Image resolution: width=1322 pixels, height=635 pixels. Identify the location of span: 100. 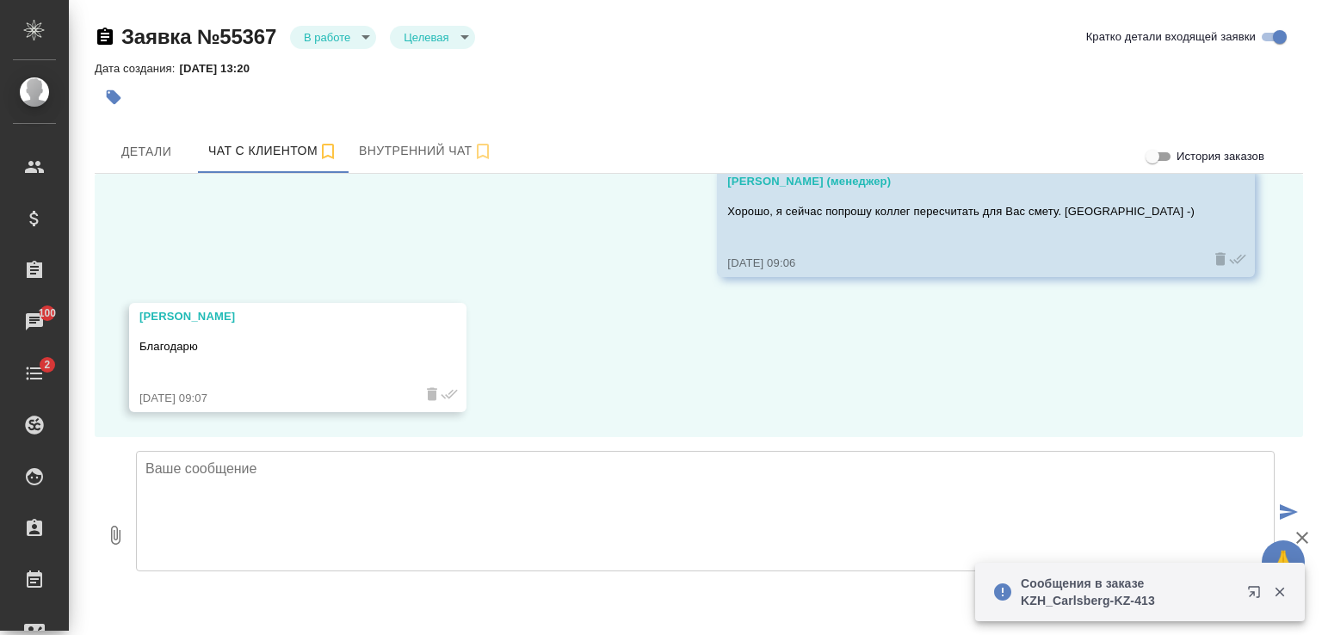
(47, 313).